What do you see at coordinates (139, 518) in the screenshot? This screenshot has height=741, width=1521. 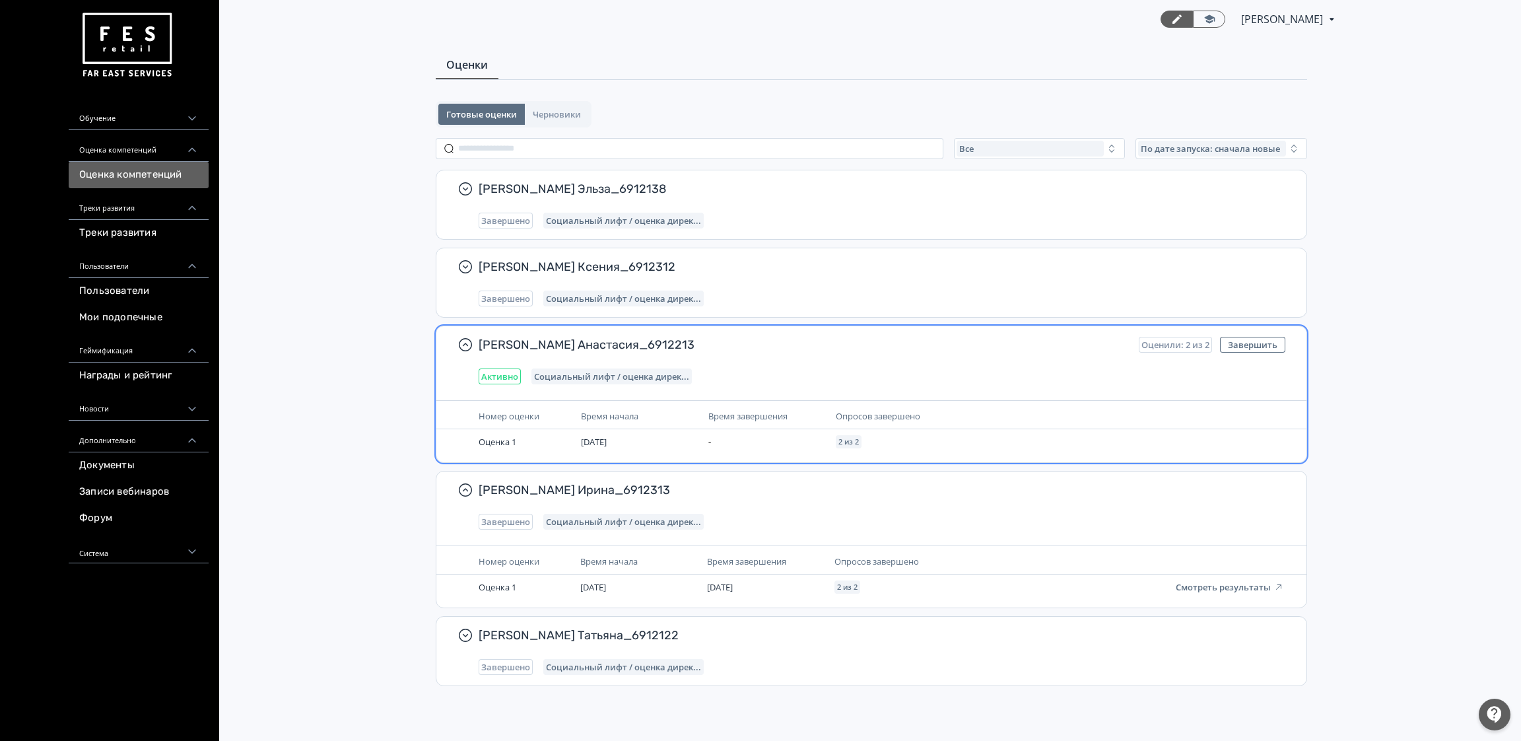 I see `a: Форум` at bounding box center [139, 518].